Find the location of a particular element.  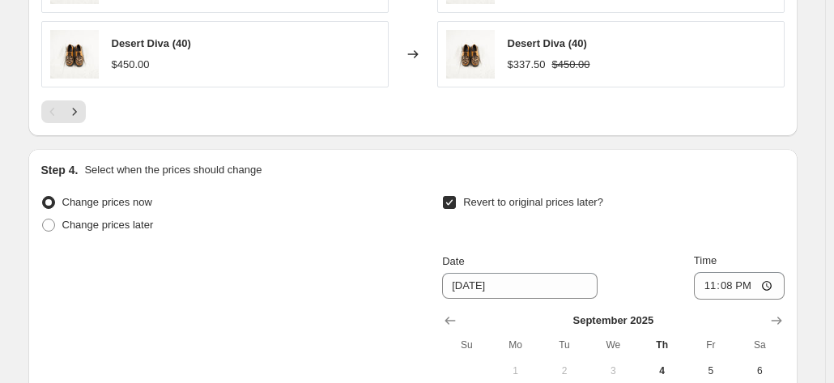

span: 6 is located at coordinates (759, 371).